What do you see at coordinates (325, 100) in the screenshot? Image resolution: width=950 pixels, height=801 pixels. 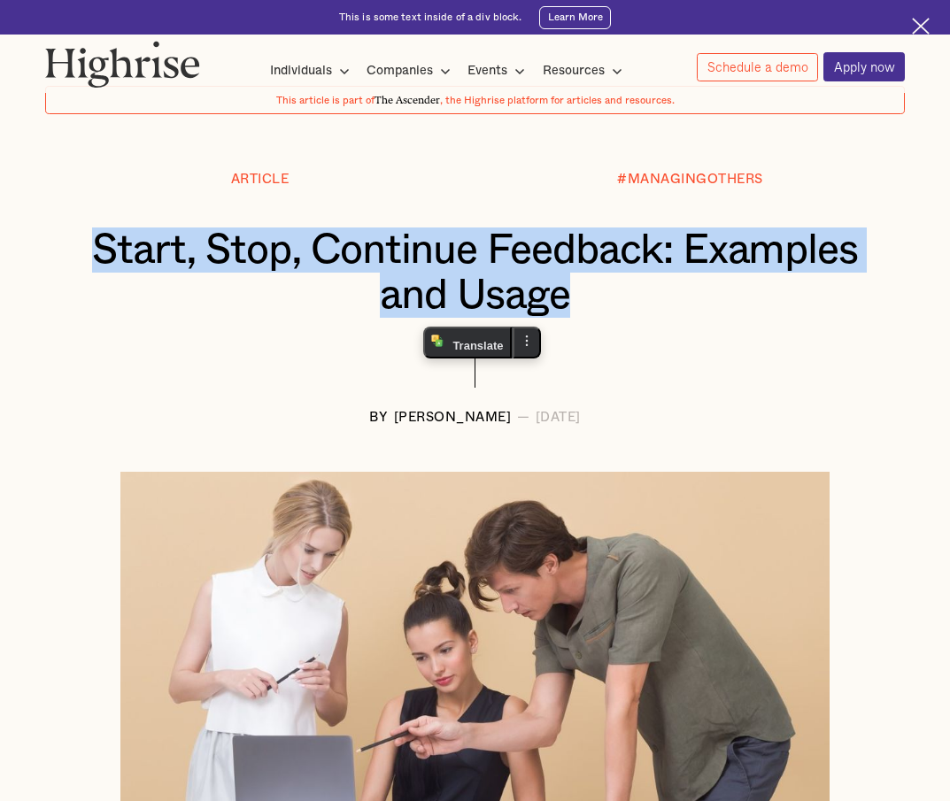 I see `span: This article is part of` at bounding box center [325, 100].